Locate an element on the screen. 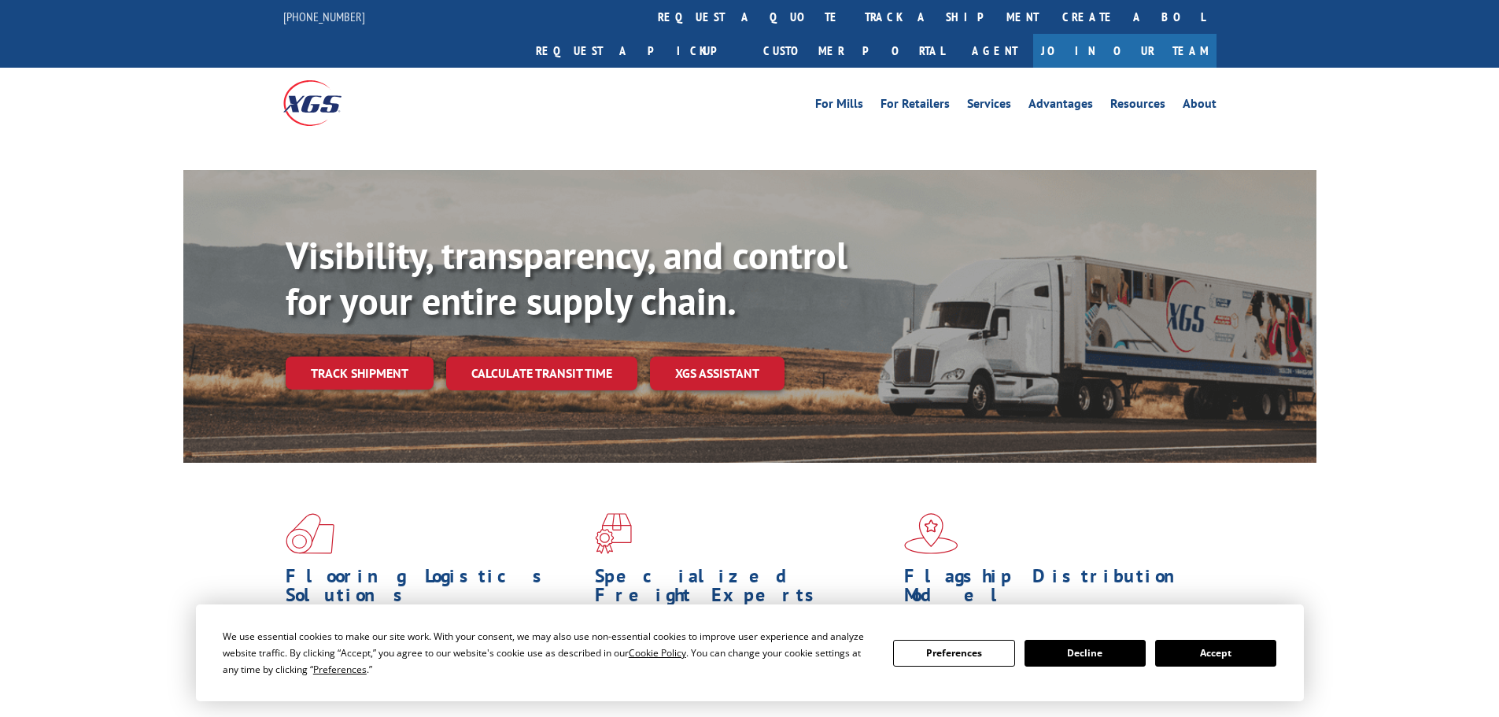 The height and width of the screenshot is (717, 1499). h1: Flooring Logistics Solutions is located at coordinates (434, 589).